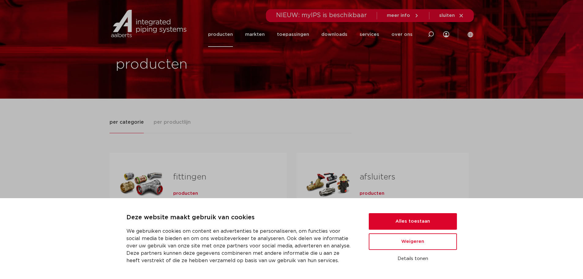 The width and height of the screenshot is (583, 279). I want to click on p: Deze website maakt gebruik van cookies, so click(240, 217).